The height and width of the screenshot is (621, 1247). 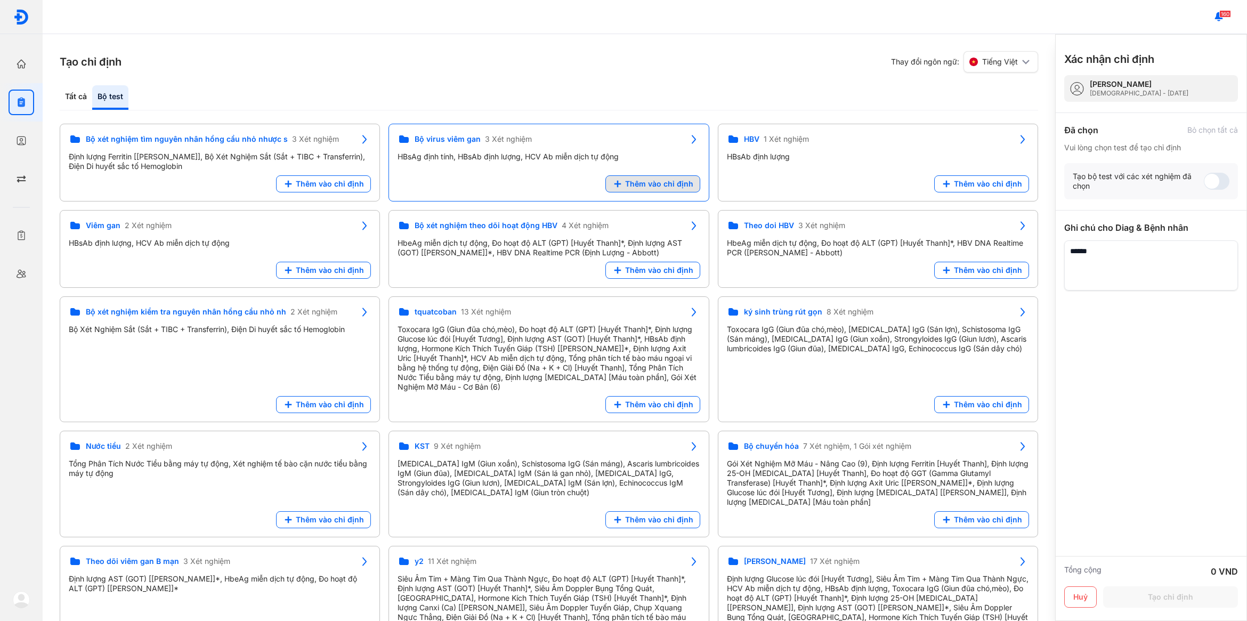 What do you see at coordinates (1080, 597) in the screenshot?
I see `button: Huỷ` at bounding box center [1080, 597].